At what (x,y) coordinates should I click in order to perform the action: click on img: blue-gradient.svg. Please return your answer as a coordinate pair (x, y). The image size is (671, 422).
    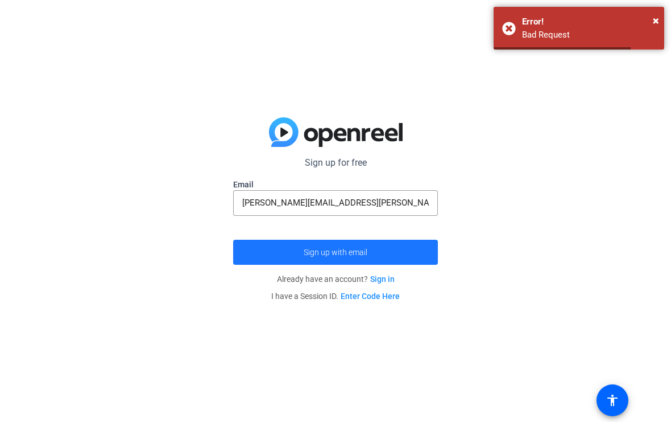
    Looking at the image, I should click on (336, 132).